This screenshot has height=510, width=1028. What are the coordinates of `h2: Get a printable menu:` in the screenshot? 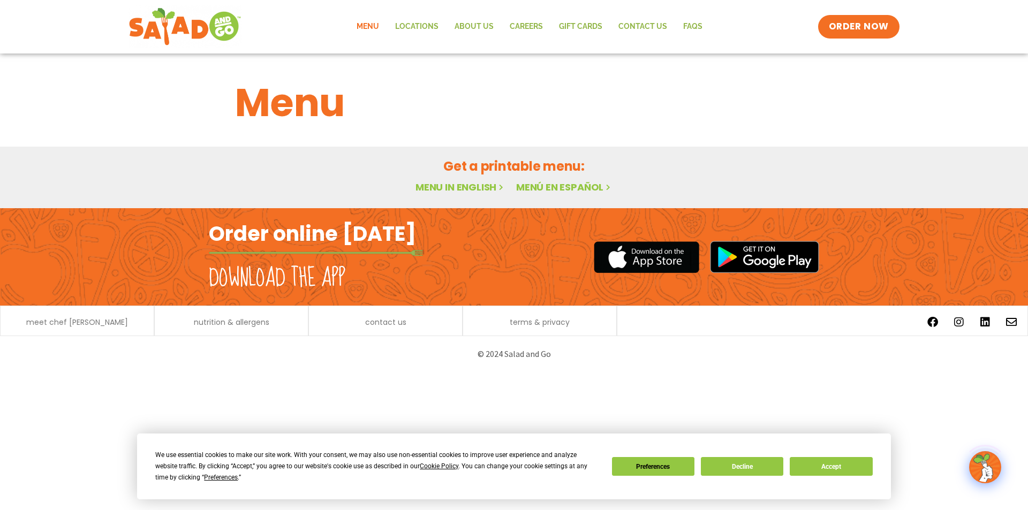 It's located at (514, 166).